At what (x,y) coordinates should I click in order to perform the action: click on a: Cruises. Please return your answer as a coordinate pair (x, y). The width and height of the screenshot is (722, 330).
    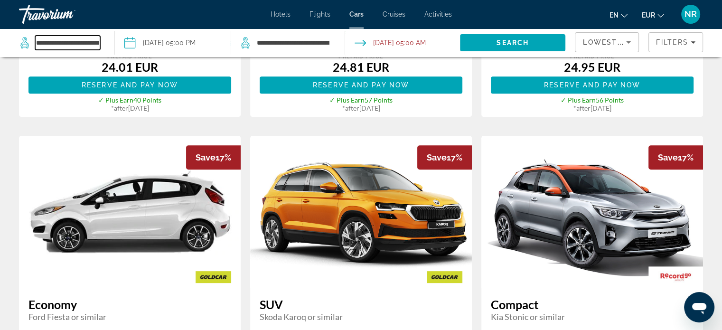
    Looking at the image, I should click on (394, 14).